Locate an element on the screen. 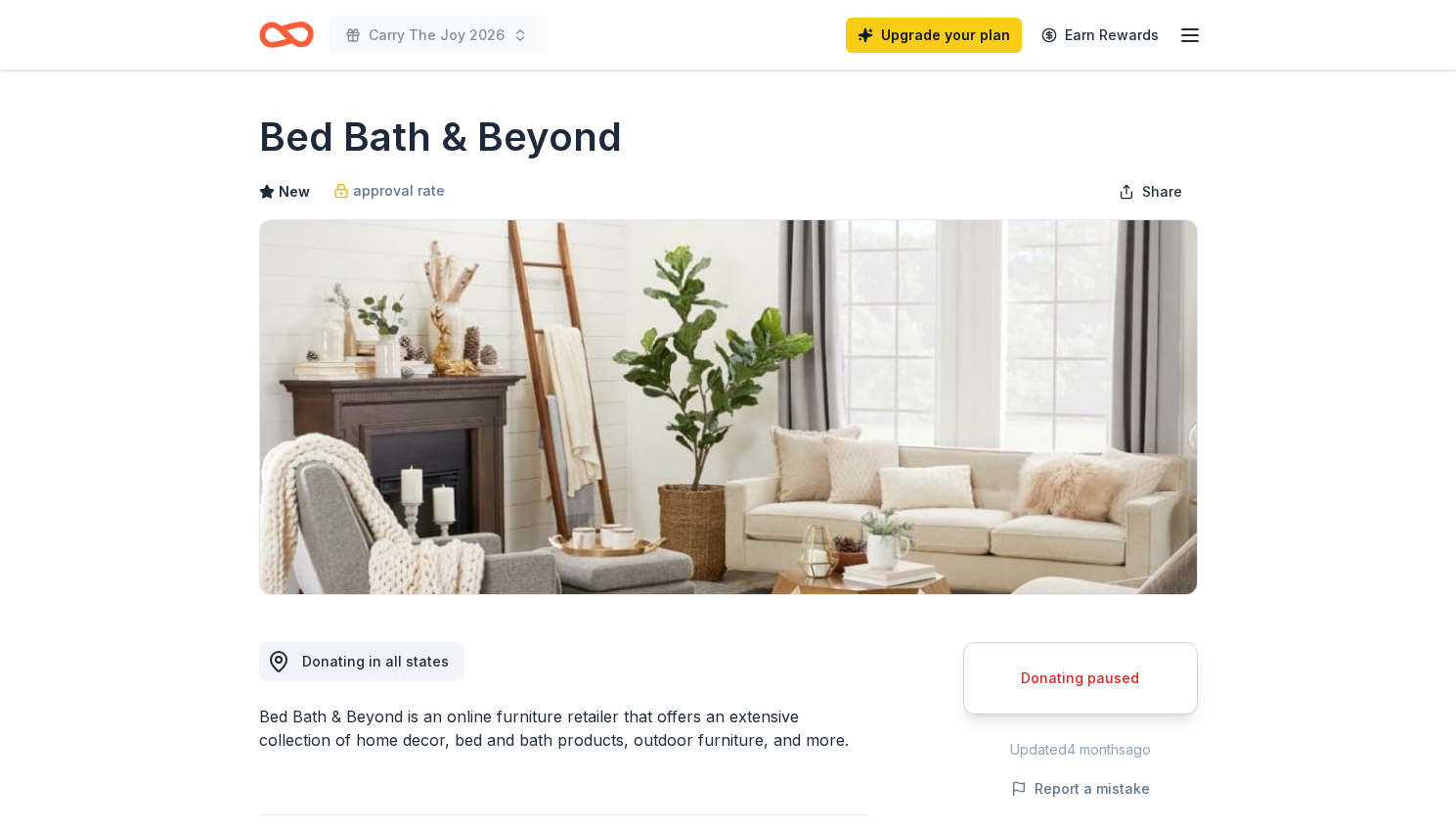 This screenshot has width=1456, height=830. button: Report a mistake is located at coordinates (1080, 789).